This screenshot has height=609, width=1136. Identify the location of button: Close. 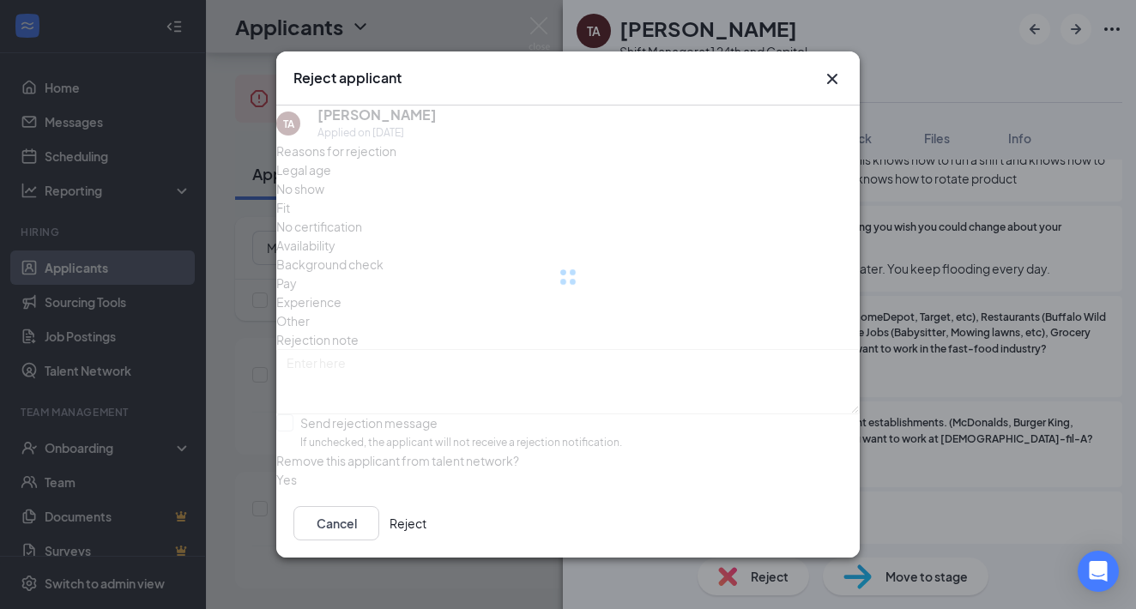
(832, 79).